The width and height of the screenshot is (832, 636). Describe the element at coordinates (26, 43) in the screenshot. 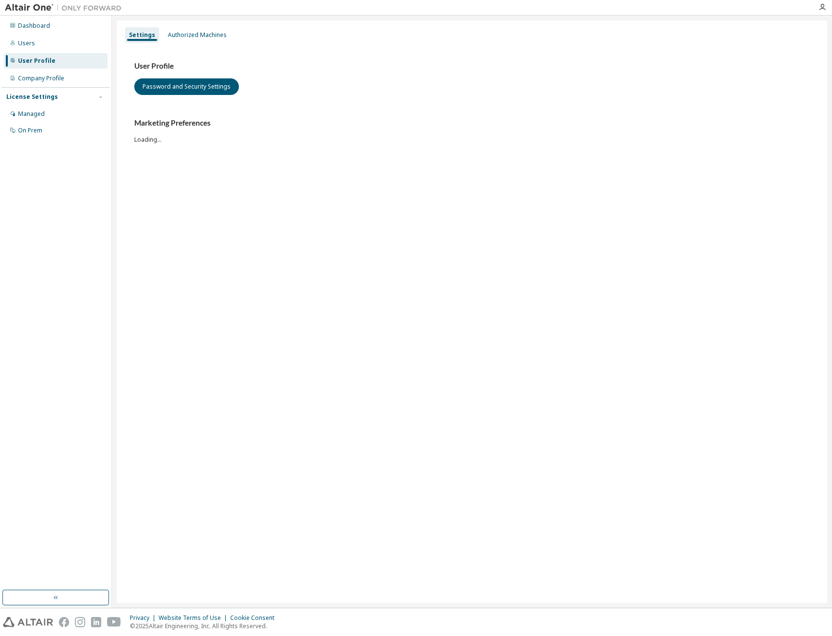

I see `div: Users` at that location.